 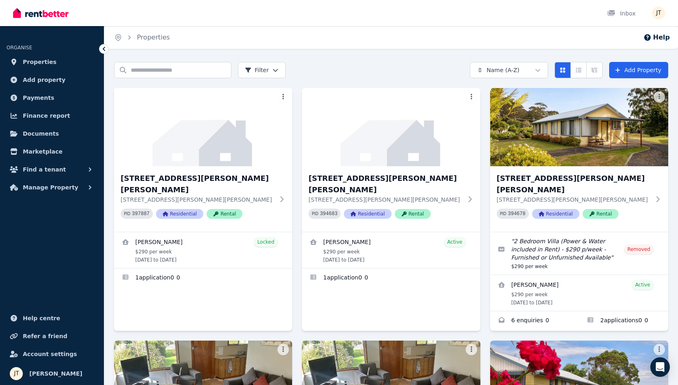 What do you see at coordinates (142, 37) in the screenshot?
I see `nav: Breadcrumb` at bounding box center [142, 37].